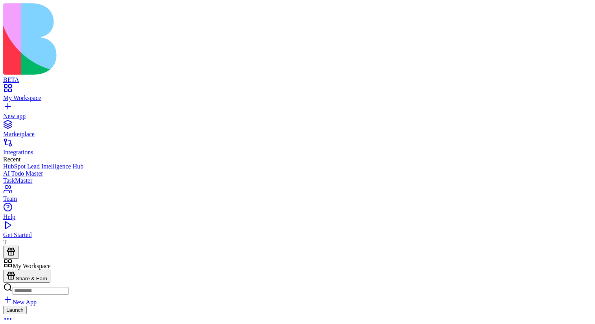 Image resolution: width=595 pixels, height=324 pixels. I want to click on div: Help, so click(298, 217).